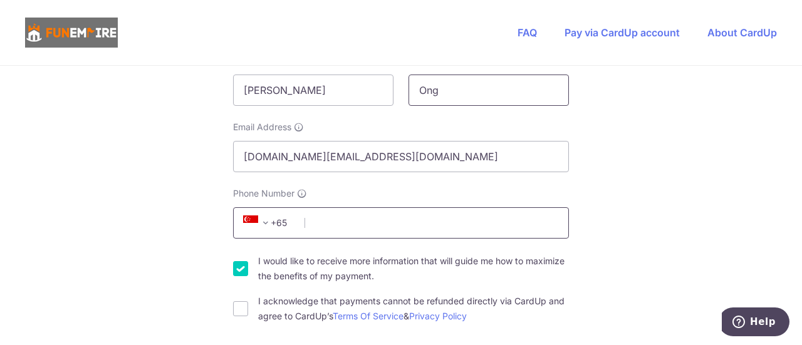  I want to click on a: FAQ, so click(527, 33).